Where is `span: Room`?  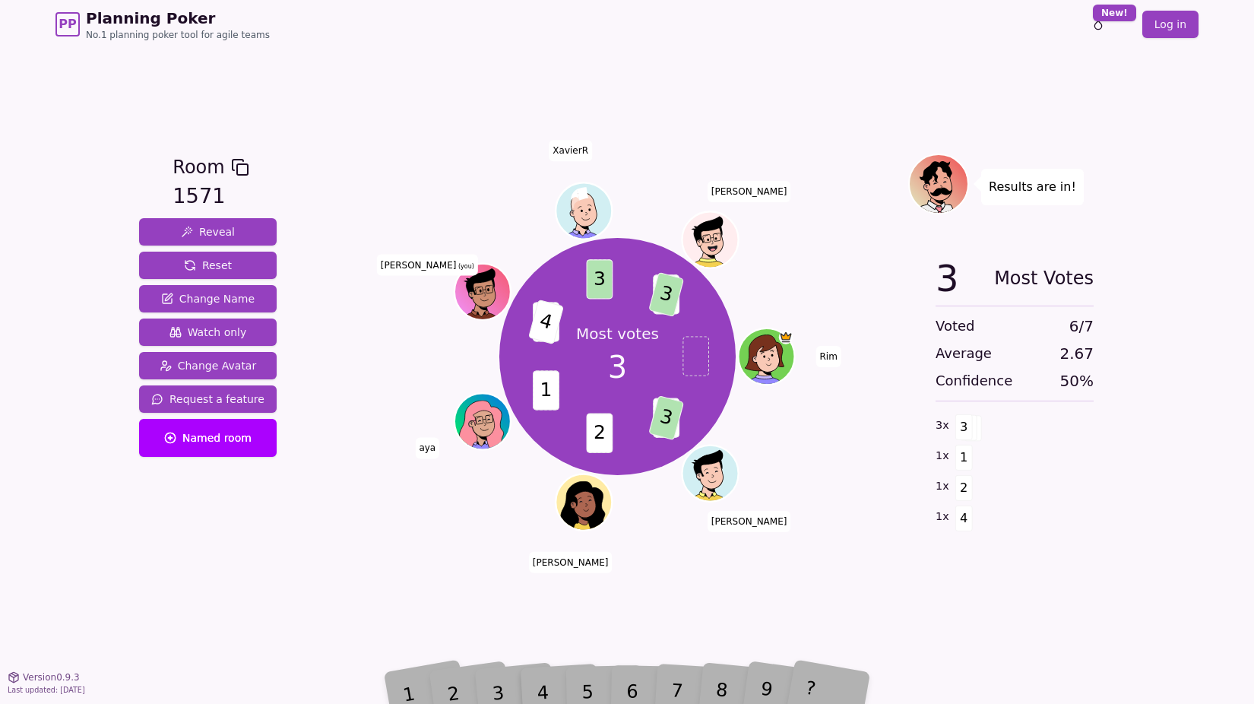
span: Room is located at coordinates (198, 167).